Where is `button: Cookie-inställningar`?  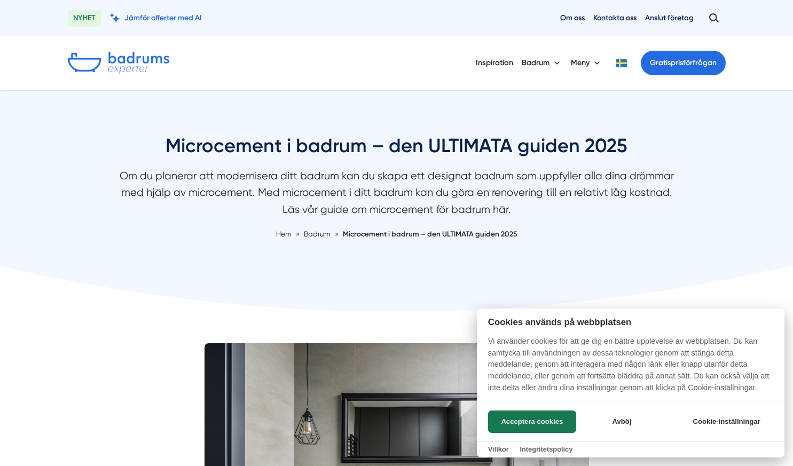 button: Cookie-inställningar is located at coordinates (726, 422).